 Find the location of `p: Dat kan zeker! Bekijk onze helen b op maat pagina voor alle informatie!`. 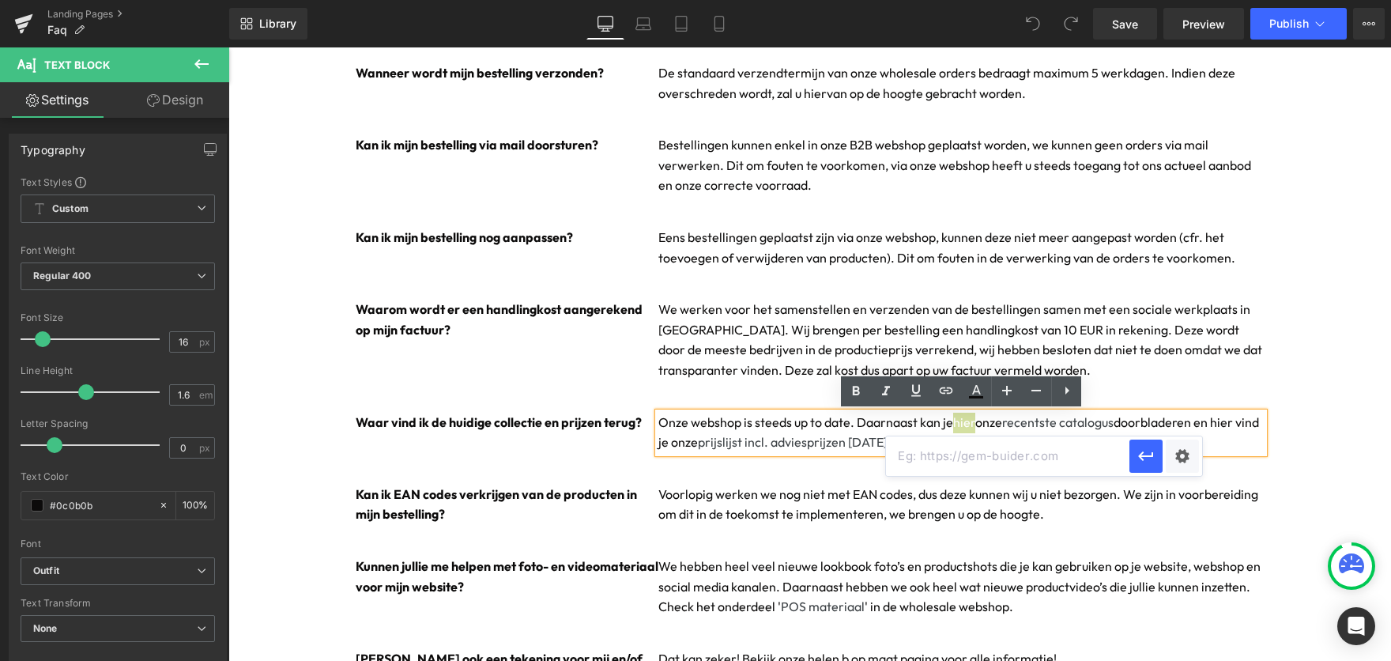

p: Dat kan zeker! Bekijk onze helen b op maat pagina voor alle informatie! is located at coordinates (732, 612).